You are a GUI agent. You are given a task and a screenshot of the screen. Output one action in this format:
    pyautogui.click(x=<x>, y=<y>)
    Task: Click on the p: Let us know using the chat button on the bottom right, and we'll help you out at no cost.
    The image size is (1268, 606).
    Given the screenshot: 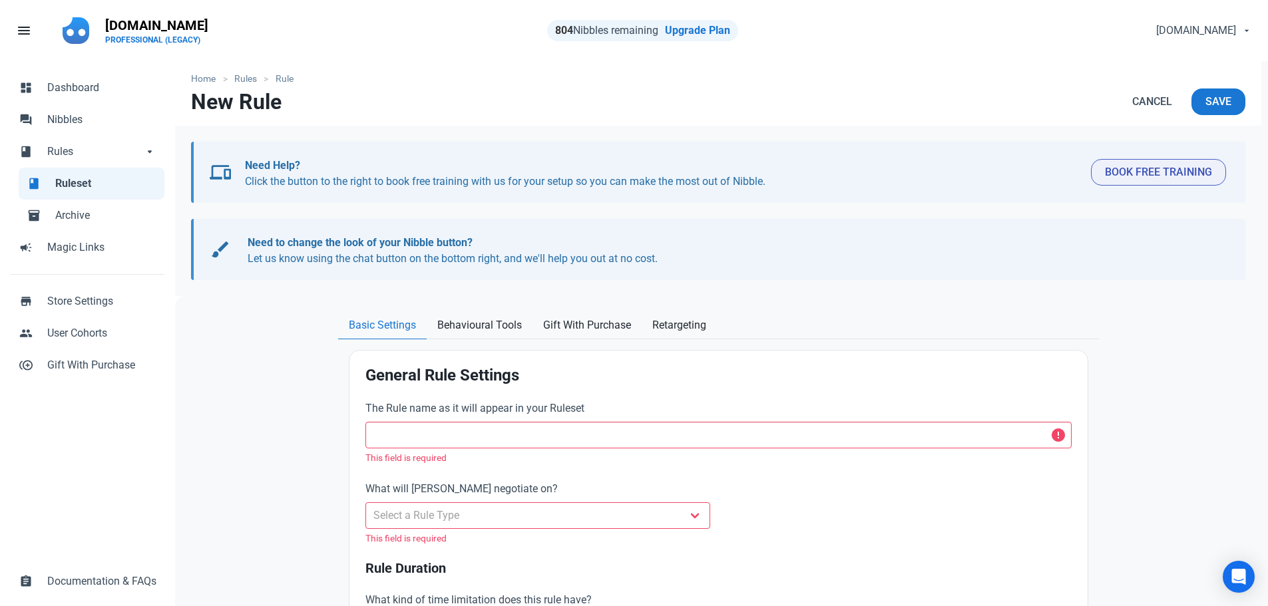 What is the action you would take?
    pyautogui.click(x=730, y=251)
    